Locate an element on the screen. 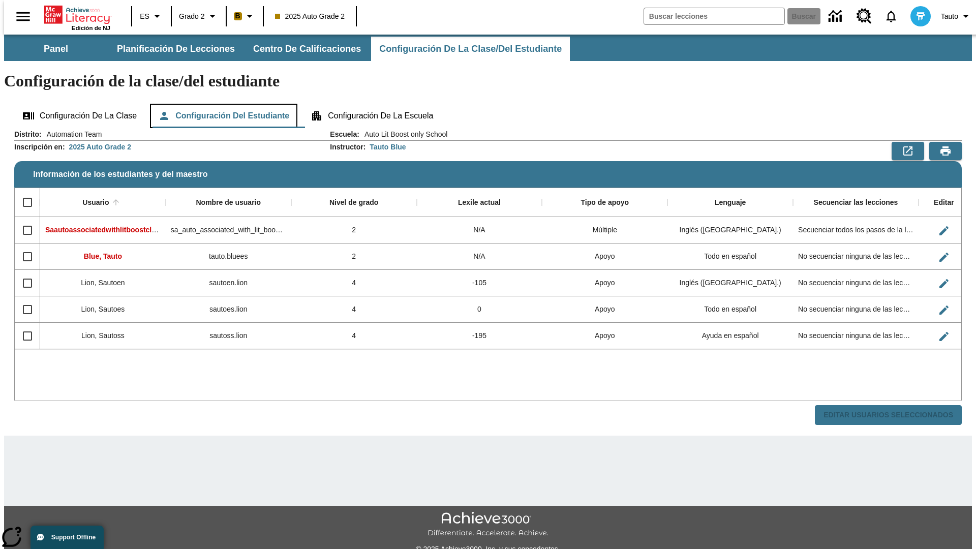  span: ES is located at coordinates (144, 16).